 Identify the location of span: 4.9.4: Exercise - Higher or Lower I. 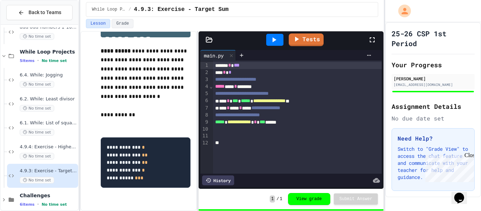
(48, 147).